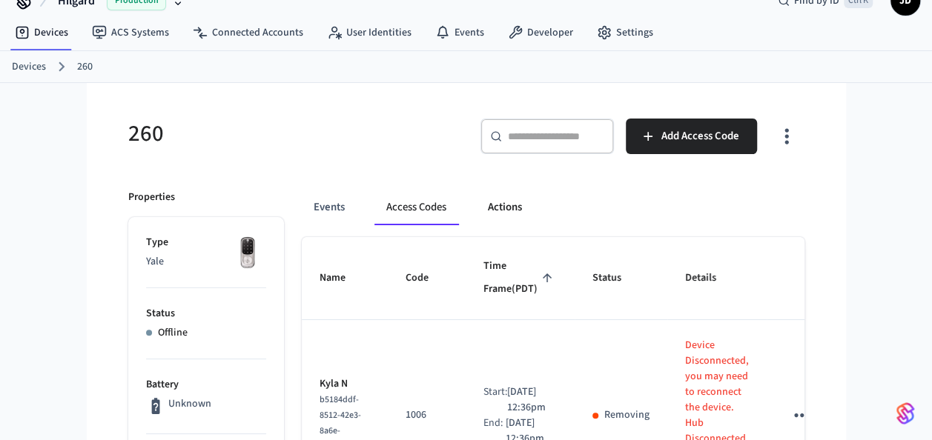  What do you see at coordinates (717, 377) in the screenshot?
I see `p: Device Disconnected, you may need to reconnect the device.` at bounding box center [717, 377].